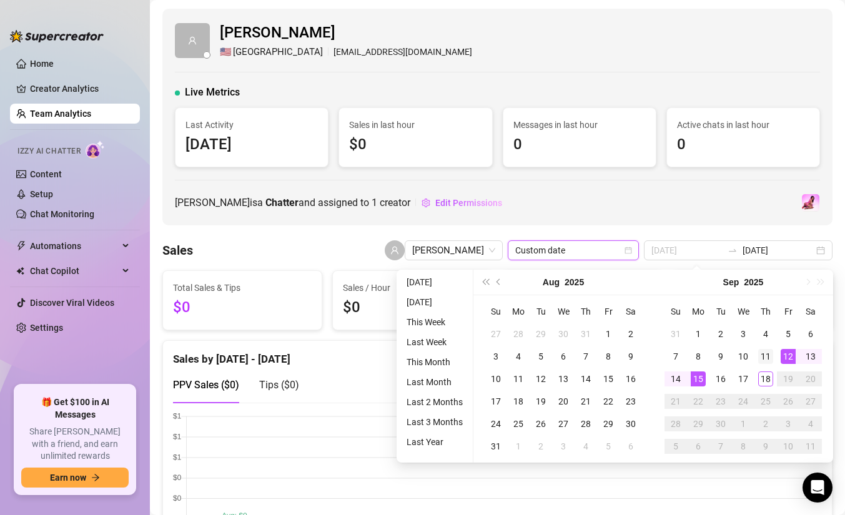 The width and height of the screenshot is (845, 515). Describe the element at coordinates (608, 424) in the screenshot. I see `td: 2025-08-29` at that location.